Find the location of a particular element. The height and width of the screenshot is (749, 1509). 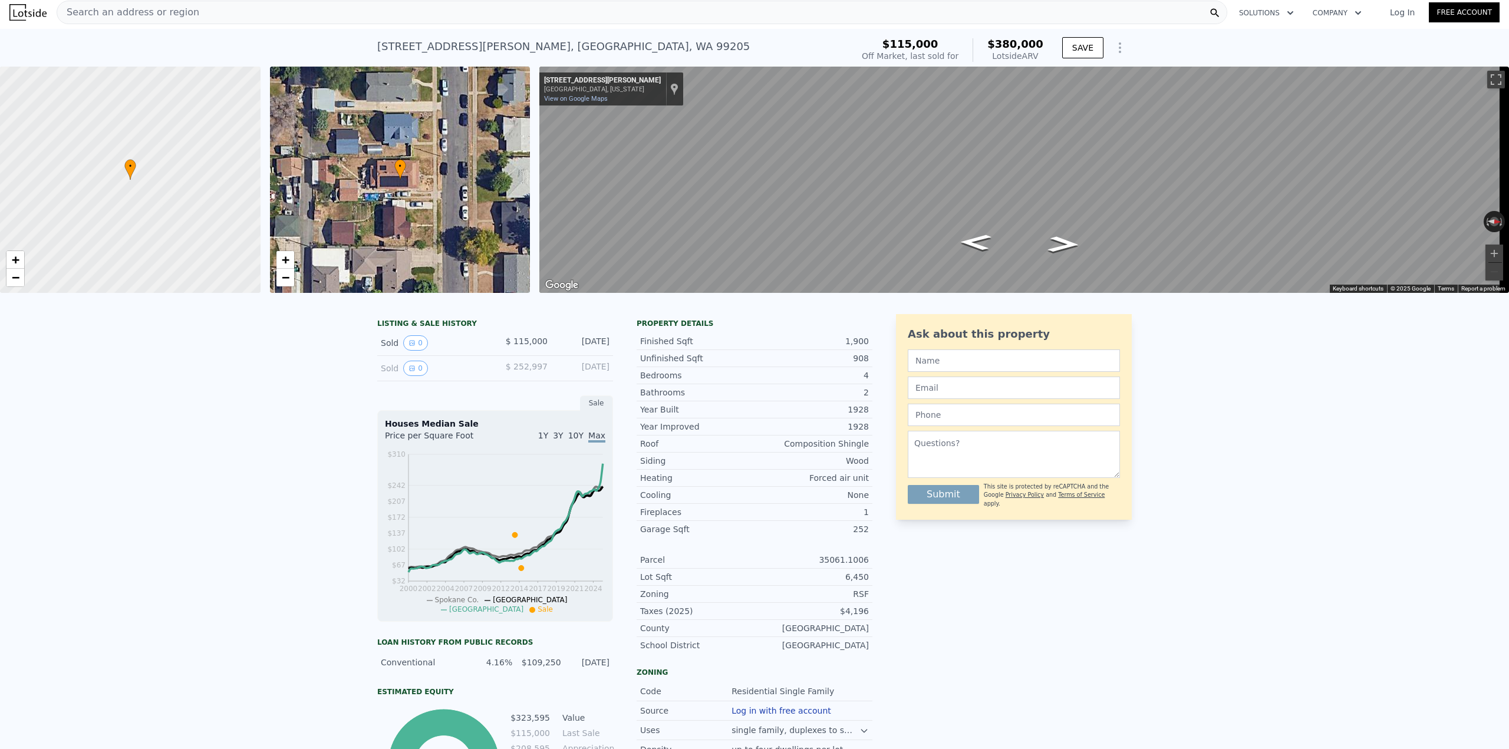

div: Forced air unit is located at coordinates (811, 478).